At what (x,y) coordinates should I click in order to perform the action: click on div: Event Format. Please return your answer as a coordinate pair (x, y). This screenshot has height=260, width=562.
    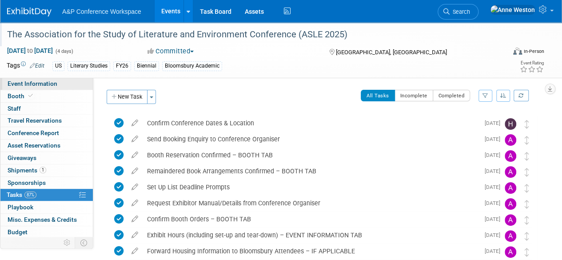
    Looking at the image, I should click on (505, 53).